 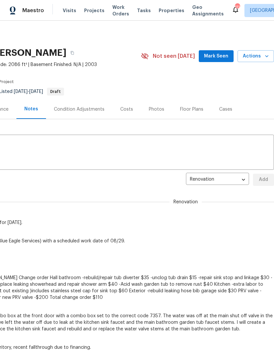 I want to click on span: Properties, so click(x=171, y=10).